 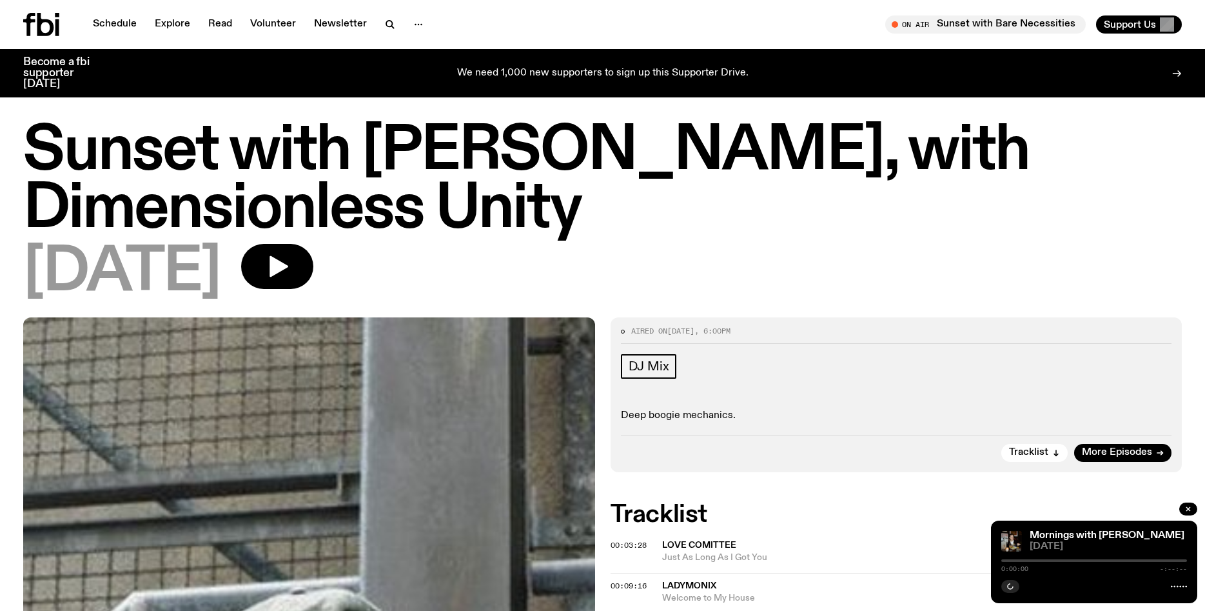 I want to click on span: 0:00:00, so click(x=1015, y=569).